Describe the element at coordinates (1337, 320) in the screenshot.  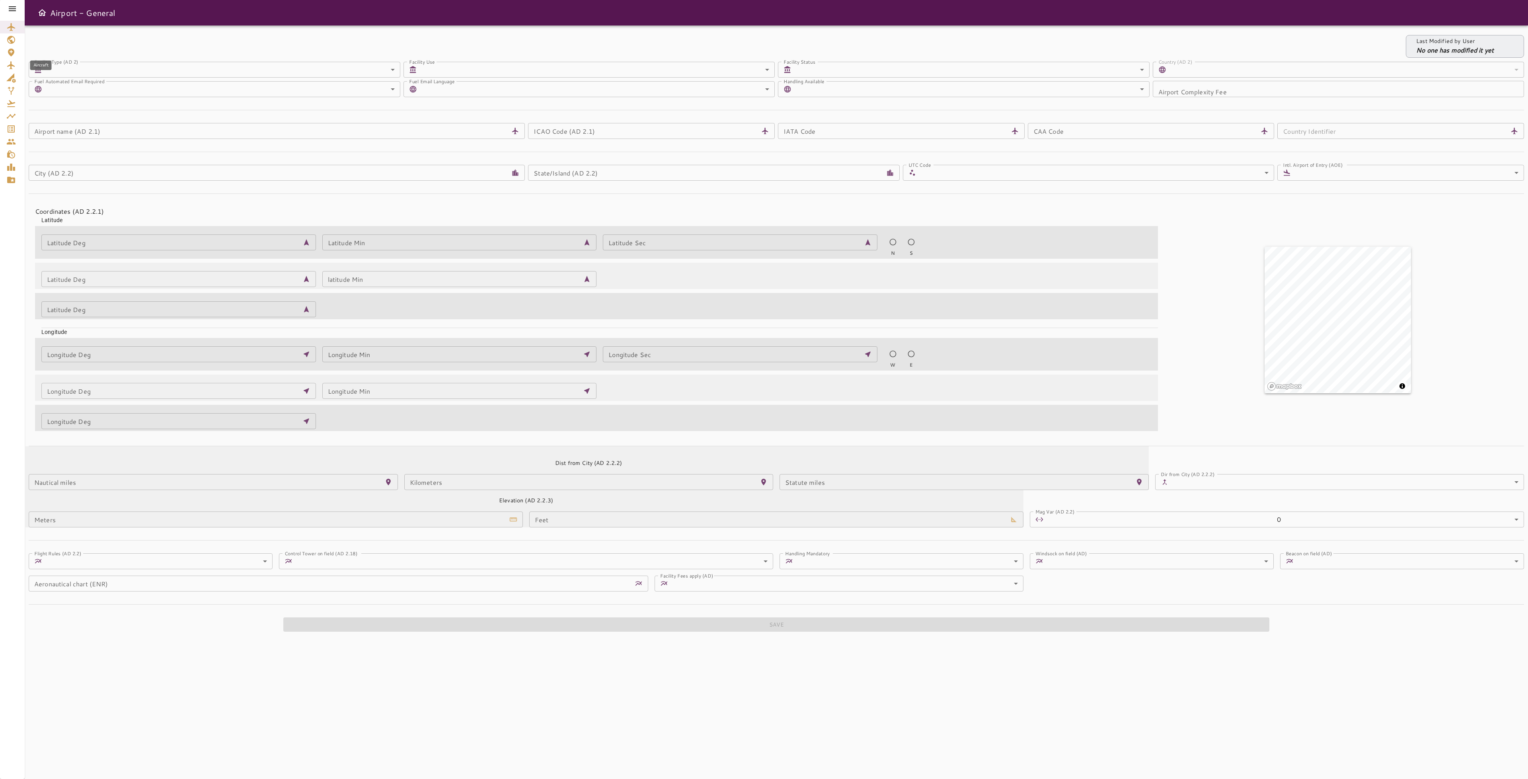
I see `canvas: Map` at that location.